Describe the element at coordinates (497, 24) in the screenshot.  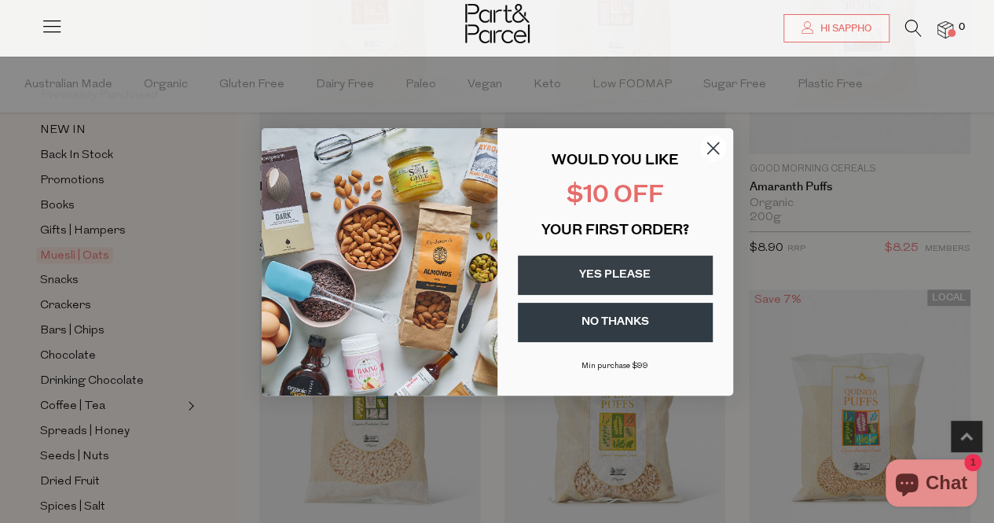
I see `img: Part&Parcel` at that location.